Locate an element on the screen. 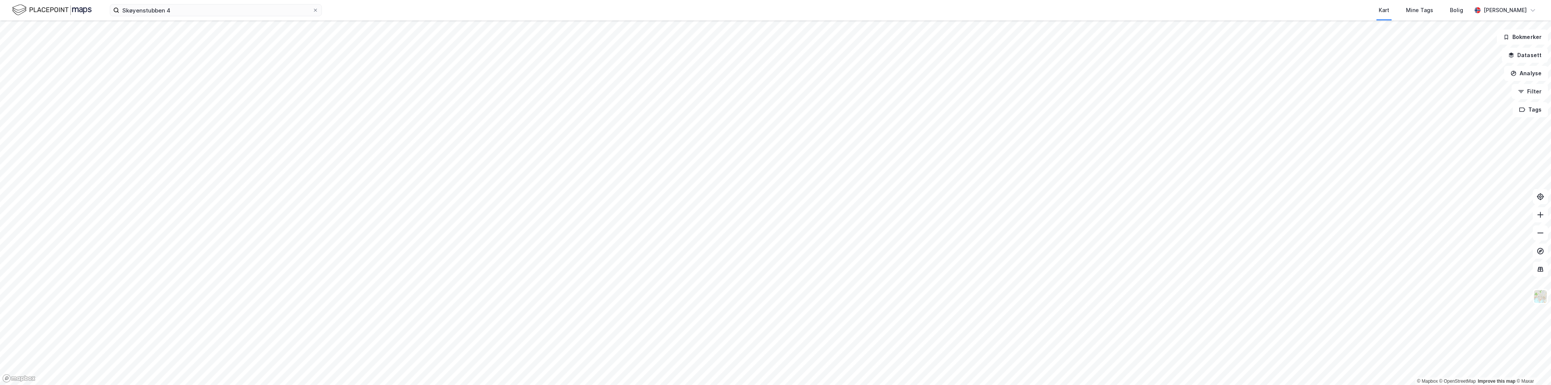 The height and width of the screenshot is (385, 1551). button: Tags is located at coordinates (1530, 110).